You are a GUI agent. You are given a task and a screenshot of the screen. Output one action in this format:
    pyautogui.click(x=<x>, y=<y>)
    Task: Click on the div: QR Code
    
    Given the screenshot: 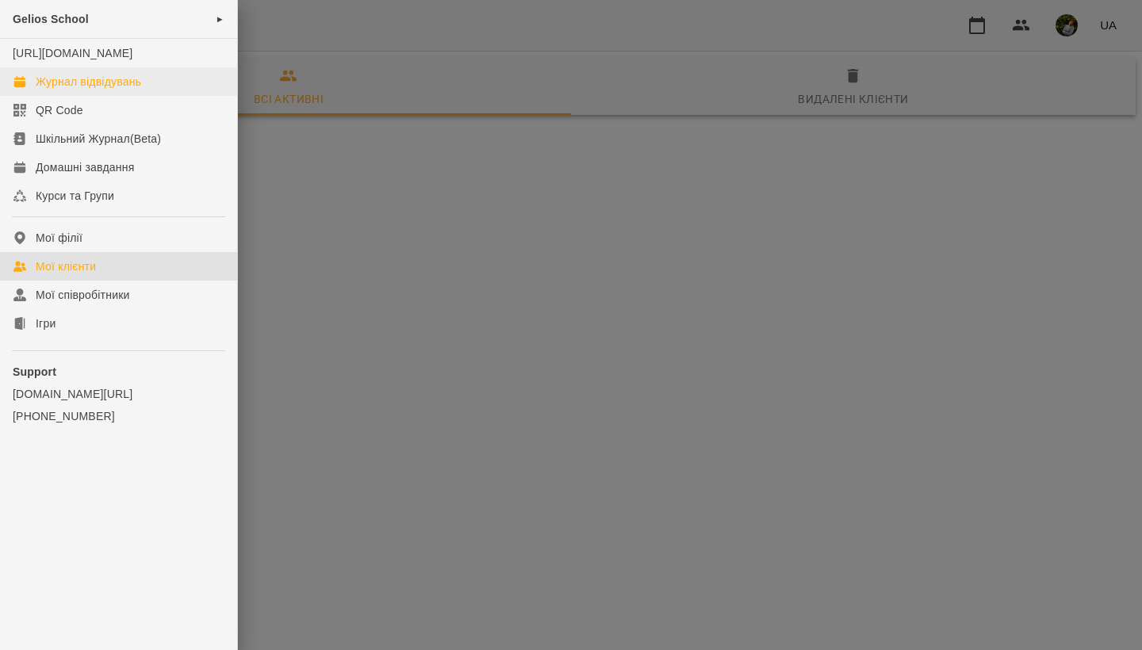 What is the action you would take?
    pyautogui.click(x=59, y=110)
    